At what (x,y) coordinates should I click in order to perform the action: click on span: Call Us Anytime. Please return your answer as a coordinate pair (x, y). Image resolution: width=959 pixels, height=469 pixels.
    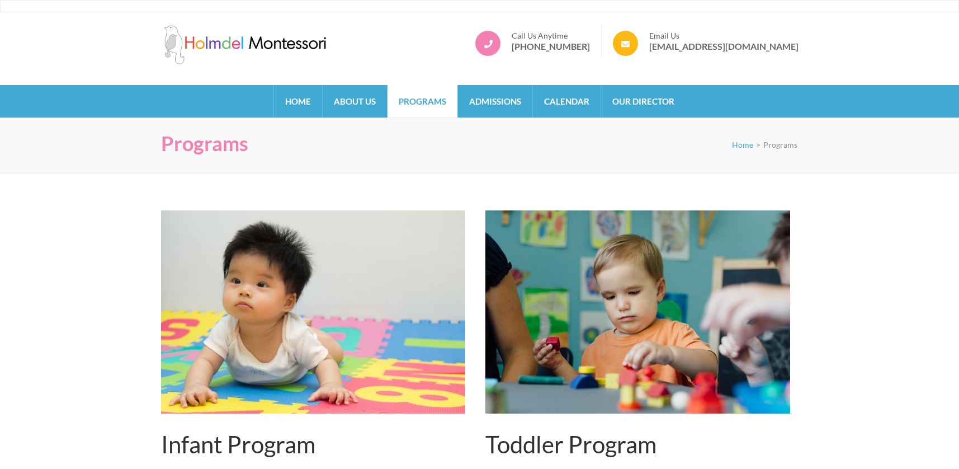
    Looking at the image, I should click on (551, 36).